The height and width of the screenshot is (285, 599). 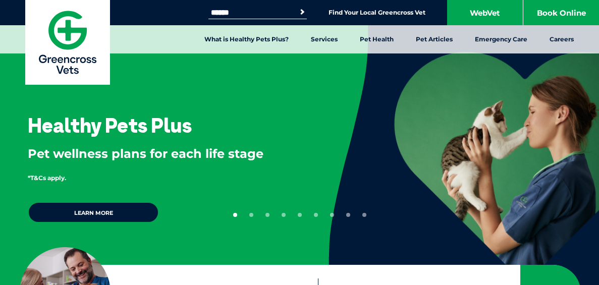 What do you see at coordinates (267, 215) in the screenshot?
I see `button: 3 of 9` at bounding box center [267, 215].